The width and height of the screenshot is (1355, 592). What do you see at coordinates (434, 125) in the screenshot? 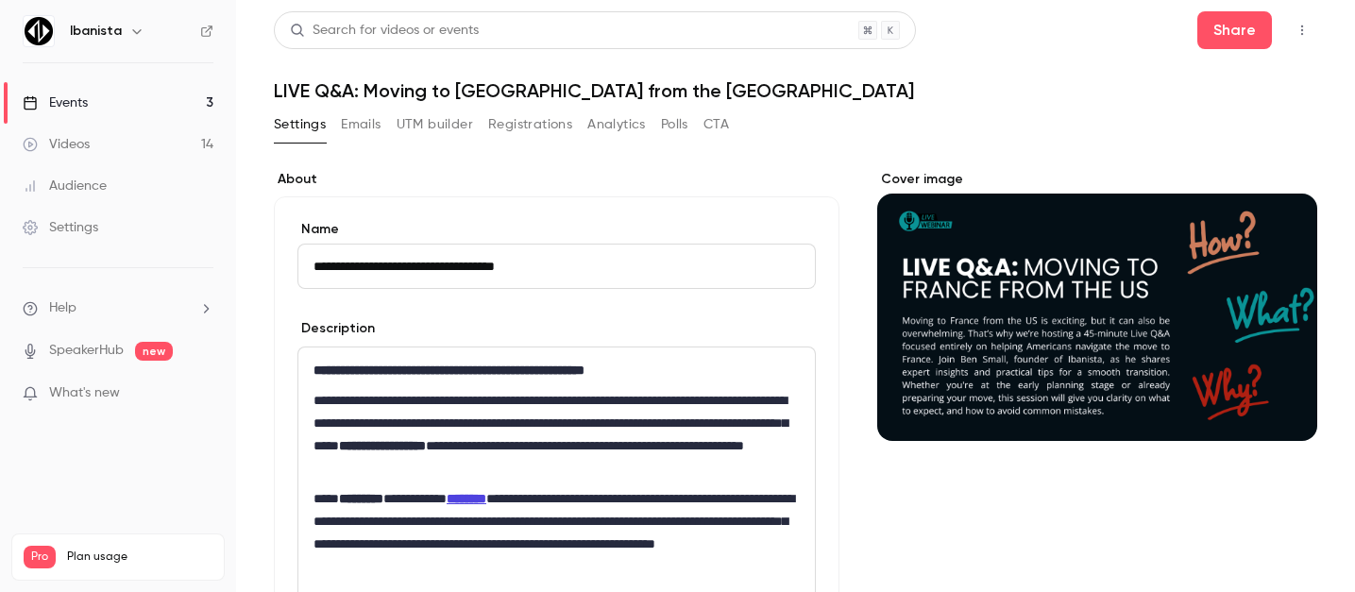
I see `button: UTM builder` at bounding box center [434, 125].